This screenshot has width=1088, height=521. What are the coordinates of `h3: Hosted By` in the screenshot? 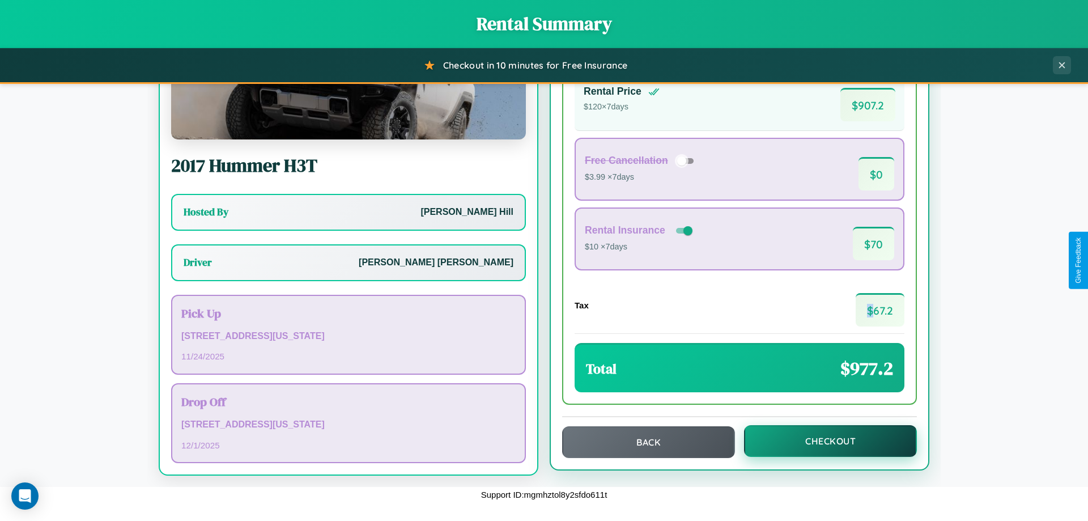 It's located at (206, 212).